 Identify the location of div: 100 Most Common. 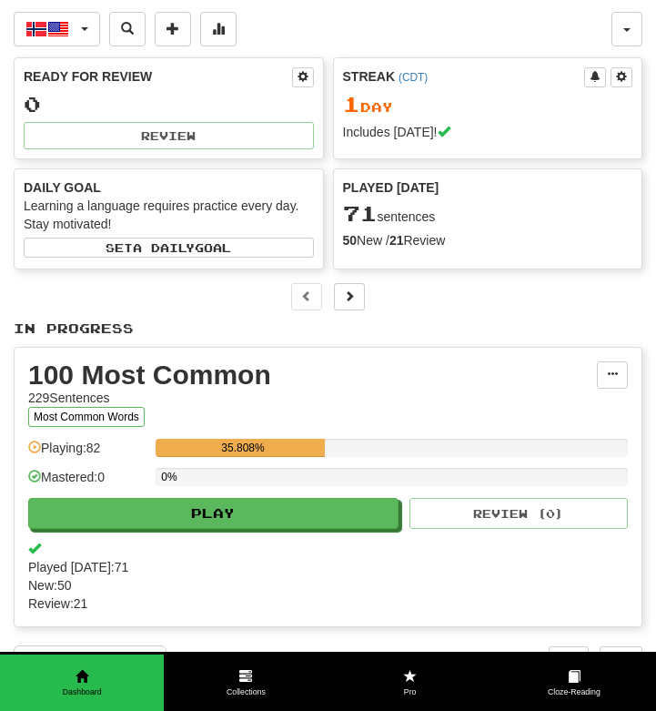
(312, 375).